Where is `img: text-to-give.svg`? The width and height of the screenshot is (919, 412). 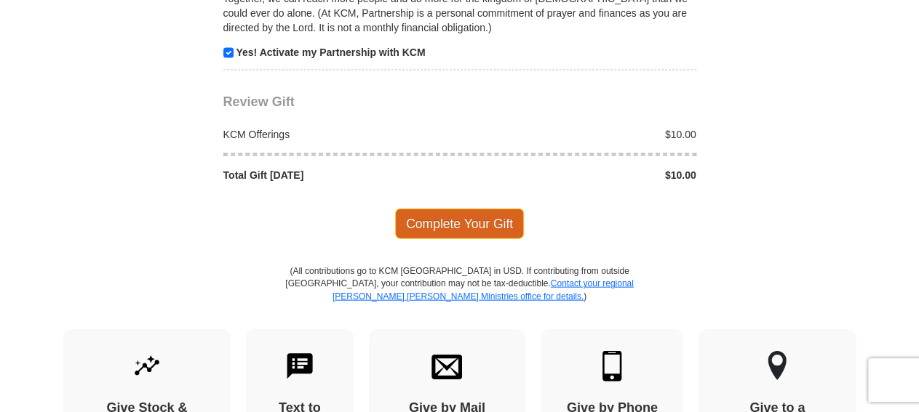 img: text-to-give.svg is located at coordinates (300, 367).